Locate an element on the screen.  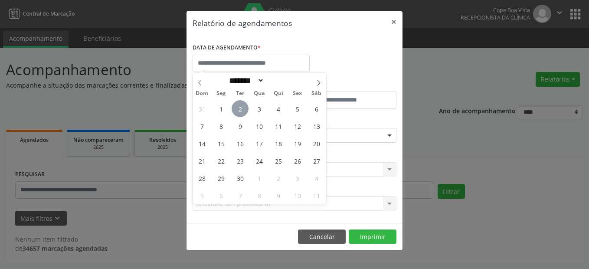
span: Setembro 25, 2025 is located at coordinates (278, 160).